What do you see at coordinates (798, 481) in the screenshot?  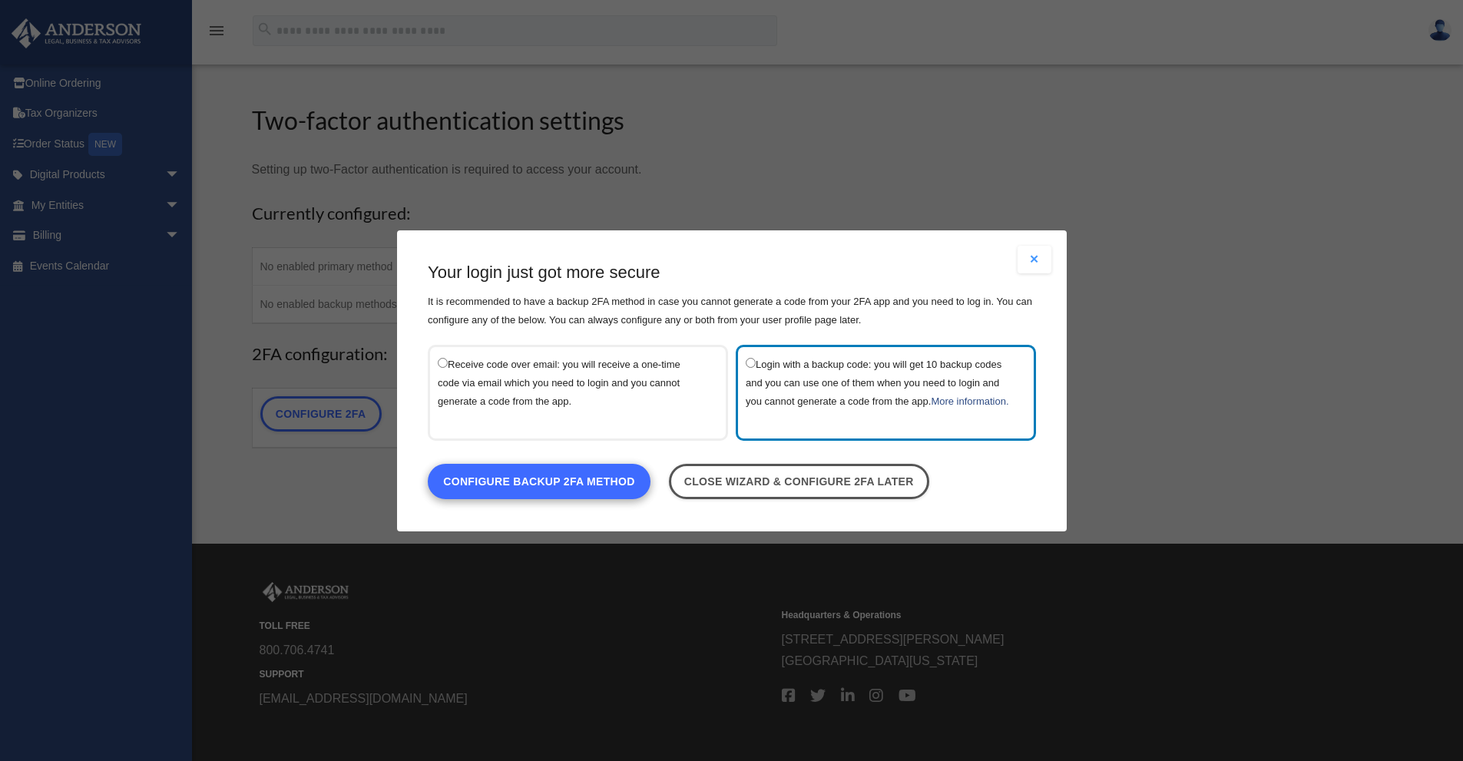 I see `a: Close wizard & configure 2FA later` at bounding box center [798, 481].